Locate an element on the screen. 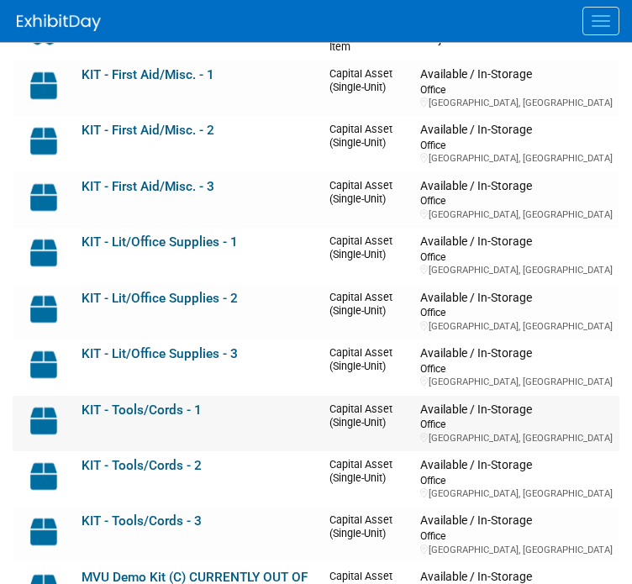 The width and height of the screenshot is (632, 584). button: Menu is located at coordinates (601, 21).